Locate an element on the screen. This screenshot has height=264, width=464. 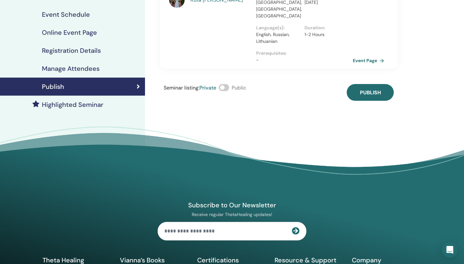
span: Publish is located at coordinates (371, 93).